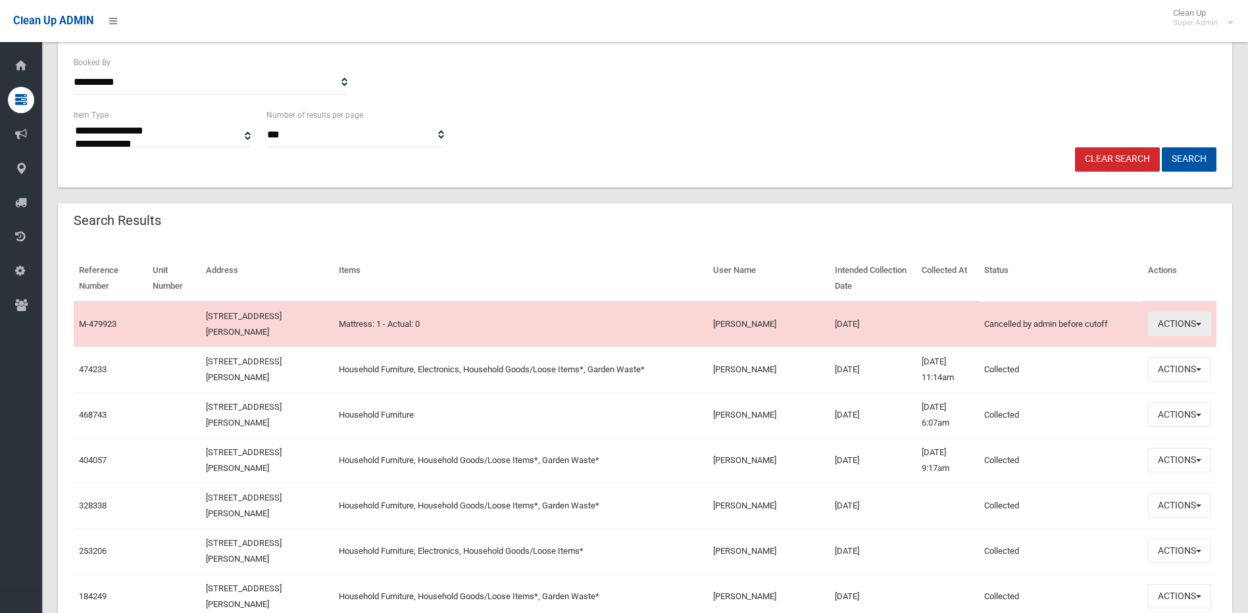 The height and width of the screenshot is (613, 1248). Describe the element at coordinates (1199, 18) in the screenshot. I see `span: Clean Up` at that location.